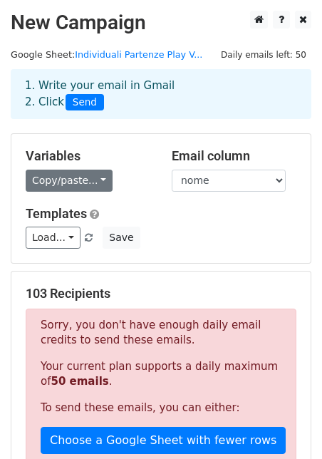 This screenshot has width=322, height=459. Describe the element at coordinates (161, 293) in the screenshot. I see `h5: 103 Recipients` at that location.